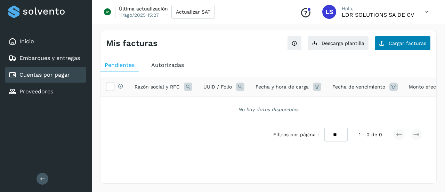 The width and height of the screenshot is (445, 192). What do you see at coordinates (343, 43) in the screenshot?
I see `span: Descarga plantilla` at bounding box center [343, 43].